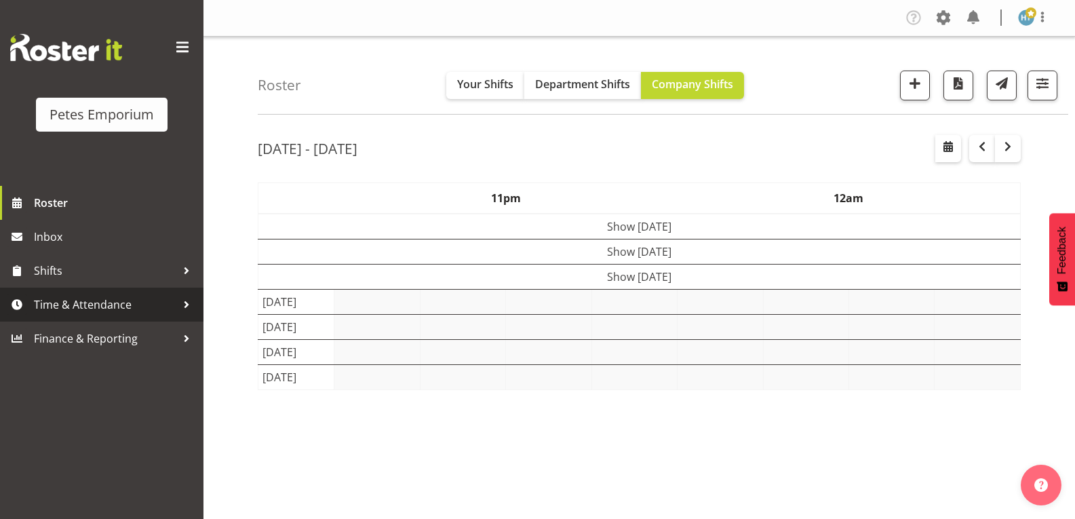 The width and height of the screenshot is (1075, 519). I want to click on span: Finance & Reporting, so click(105, 338).